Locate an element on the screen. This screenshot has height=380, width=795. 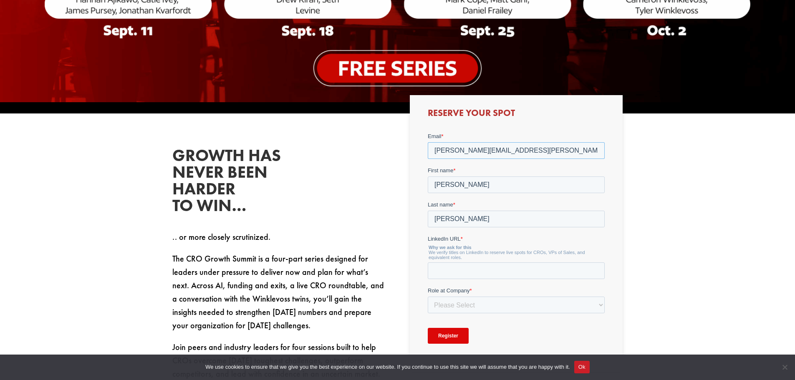
h3: Reserve Your Spot is located at coordinates (516, 115).